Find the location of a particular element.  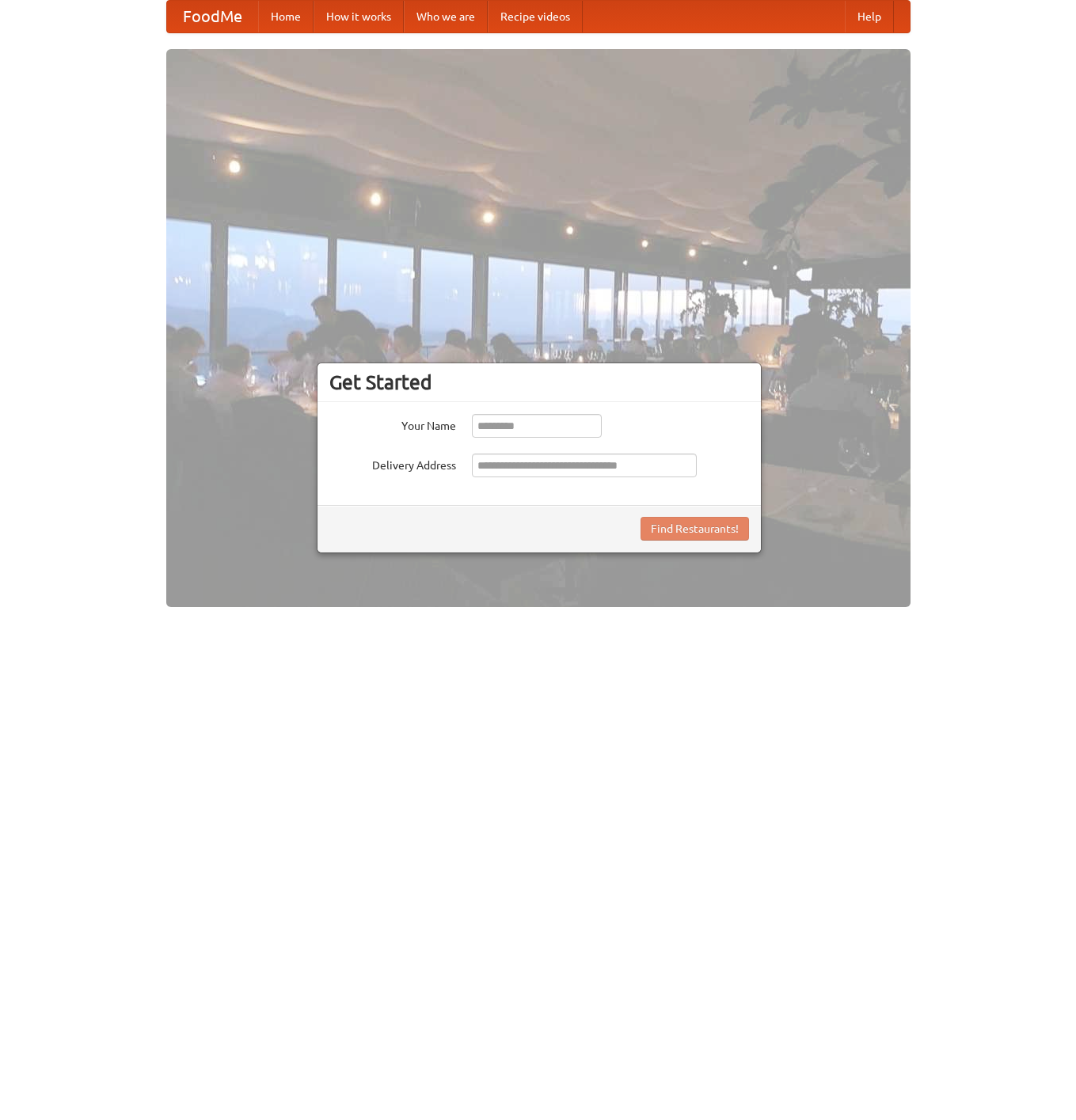

button: Find Restaurants! is located at coordinates (694, 529).